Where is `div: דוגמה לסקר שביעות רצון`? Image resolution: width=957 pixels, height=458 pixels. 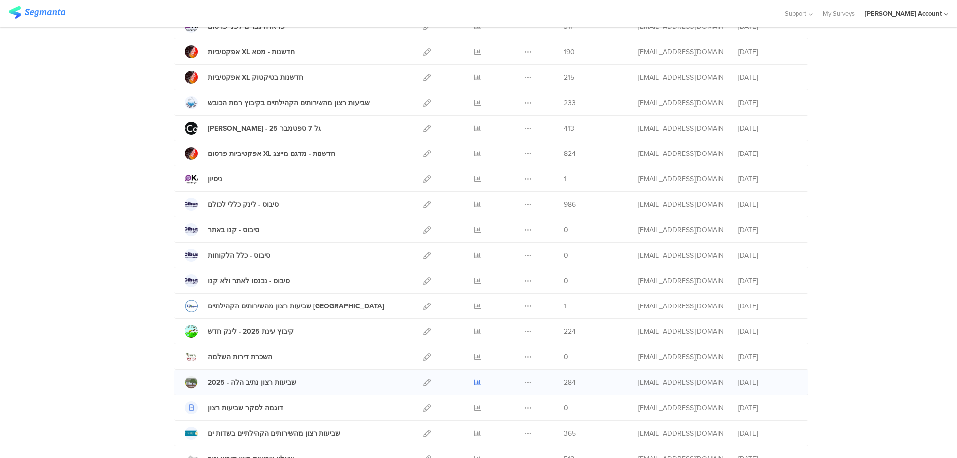
div: דוגמה לסקר שביעות רצון is located at coordinates (245, 408).